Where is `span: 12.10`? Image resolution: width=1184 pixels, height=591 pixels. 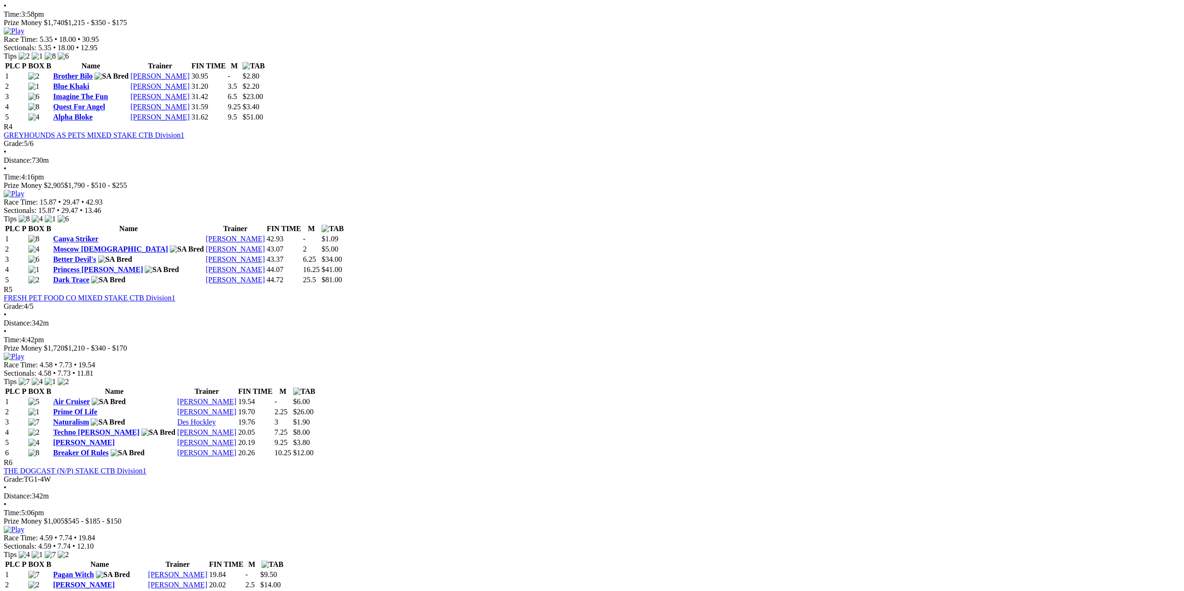
span: 12.10 is located at coordinates (85, 546).